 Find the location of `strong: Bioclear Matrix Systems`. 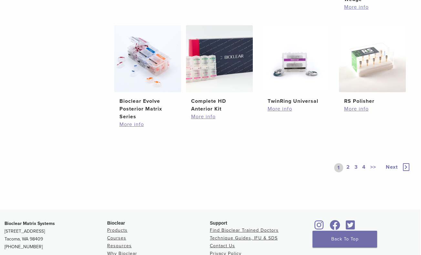

strong: Bioclear Matrix Systems is located at coordinates (30, 223).